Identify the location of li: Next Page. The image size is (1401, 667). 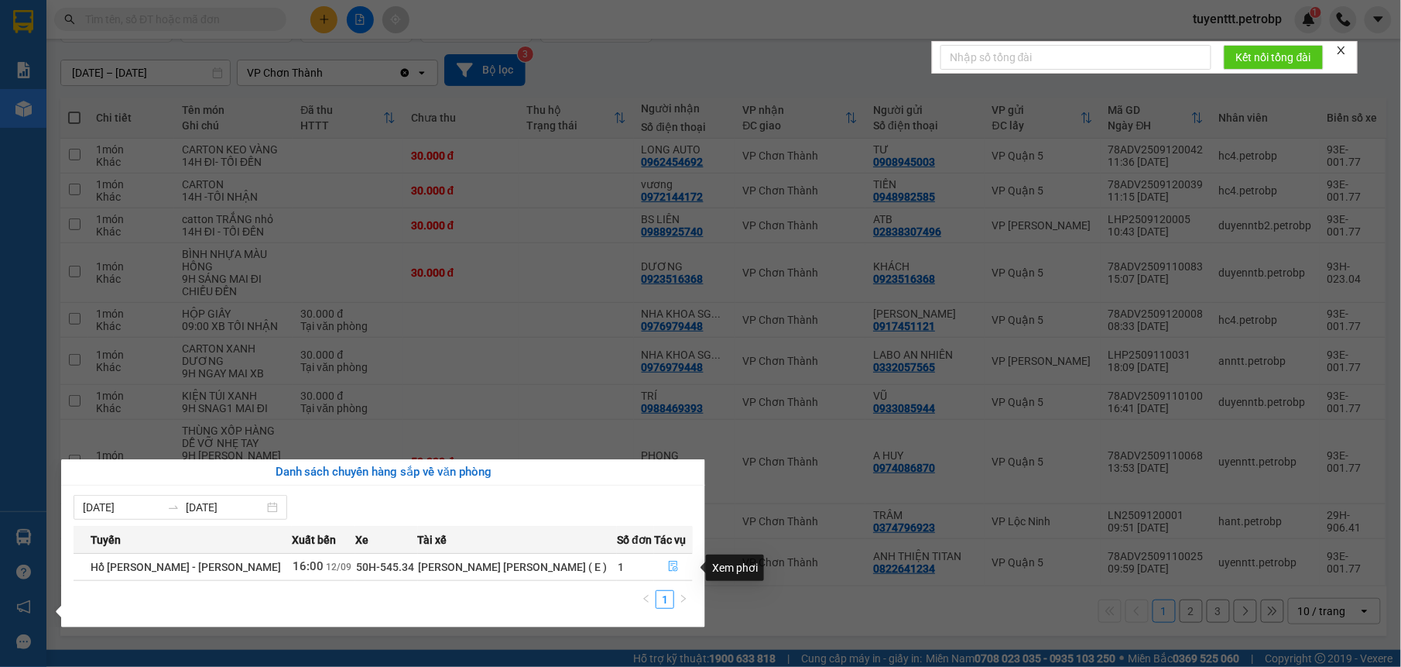
(684, 599).